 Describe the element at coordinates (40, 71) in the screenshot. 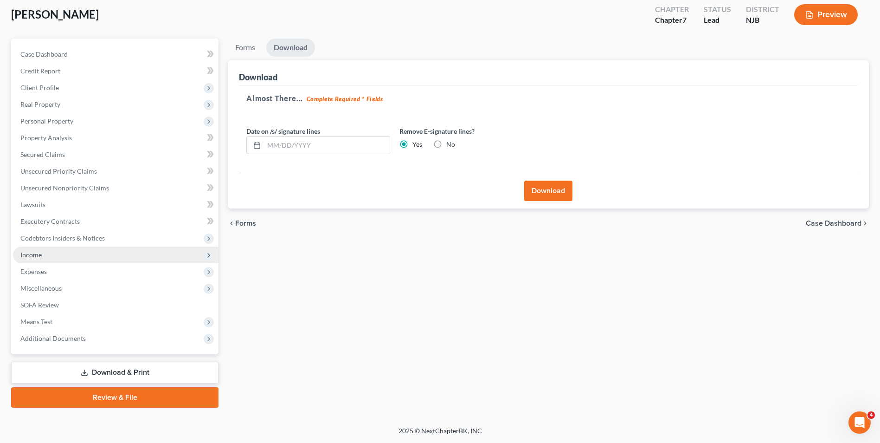

I see `span: Credit Report` at that location.